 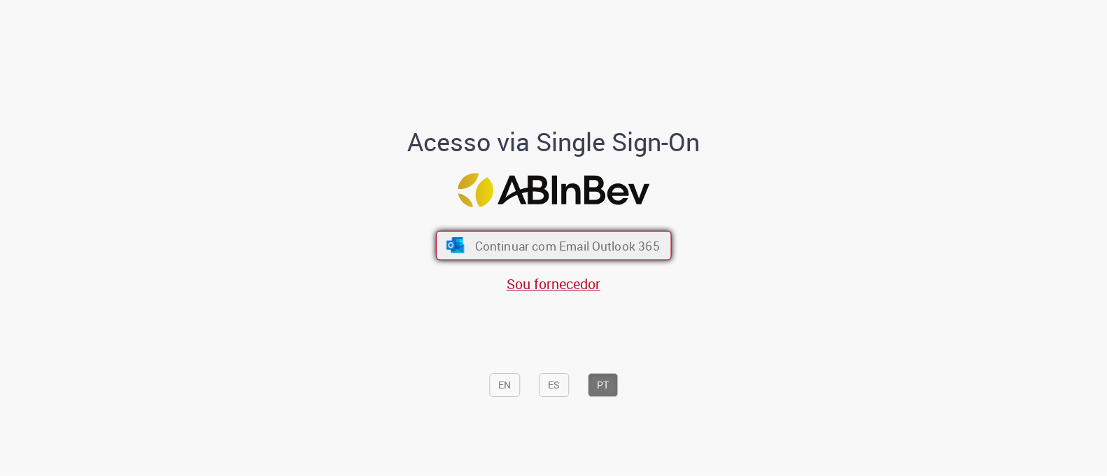 What do you see at coordinates (504, 385) in the screenshot?
I see `button: EN` at bounding box center [504, 385].